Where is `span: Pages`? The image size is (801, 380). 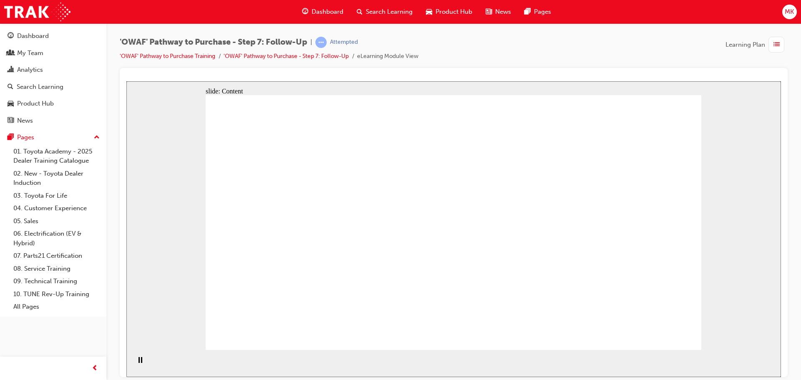
span: Pages is located at coordinates (543, 12).